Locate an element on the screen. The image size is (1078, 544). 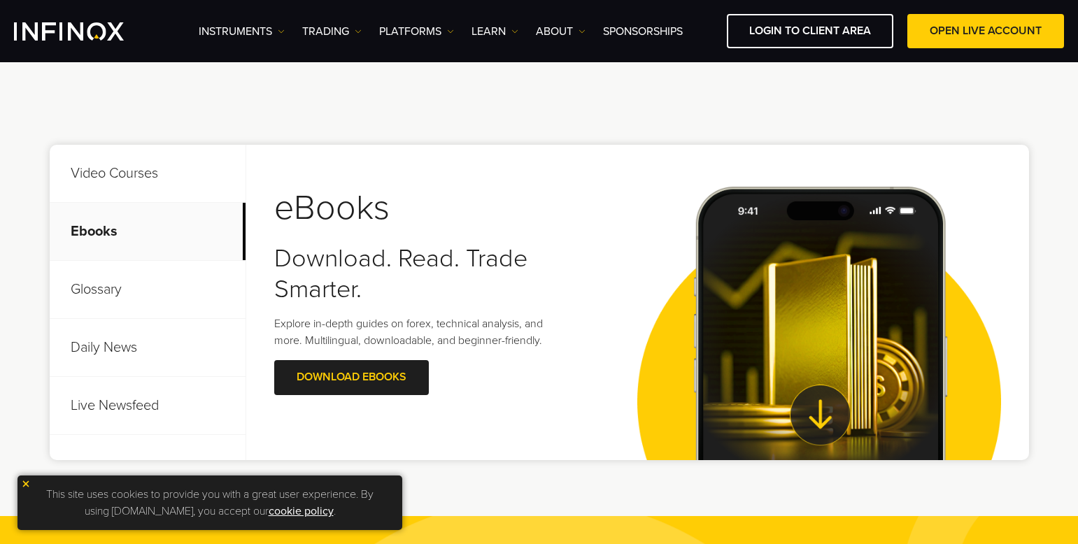
p: Video Courses is located at coordinates (148, 174).